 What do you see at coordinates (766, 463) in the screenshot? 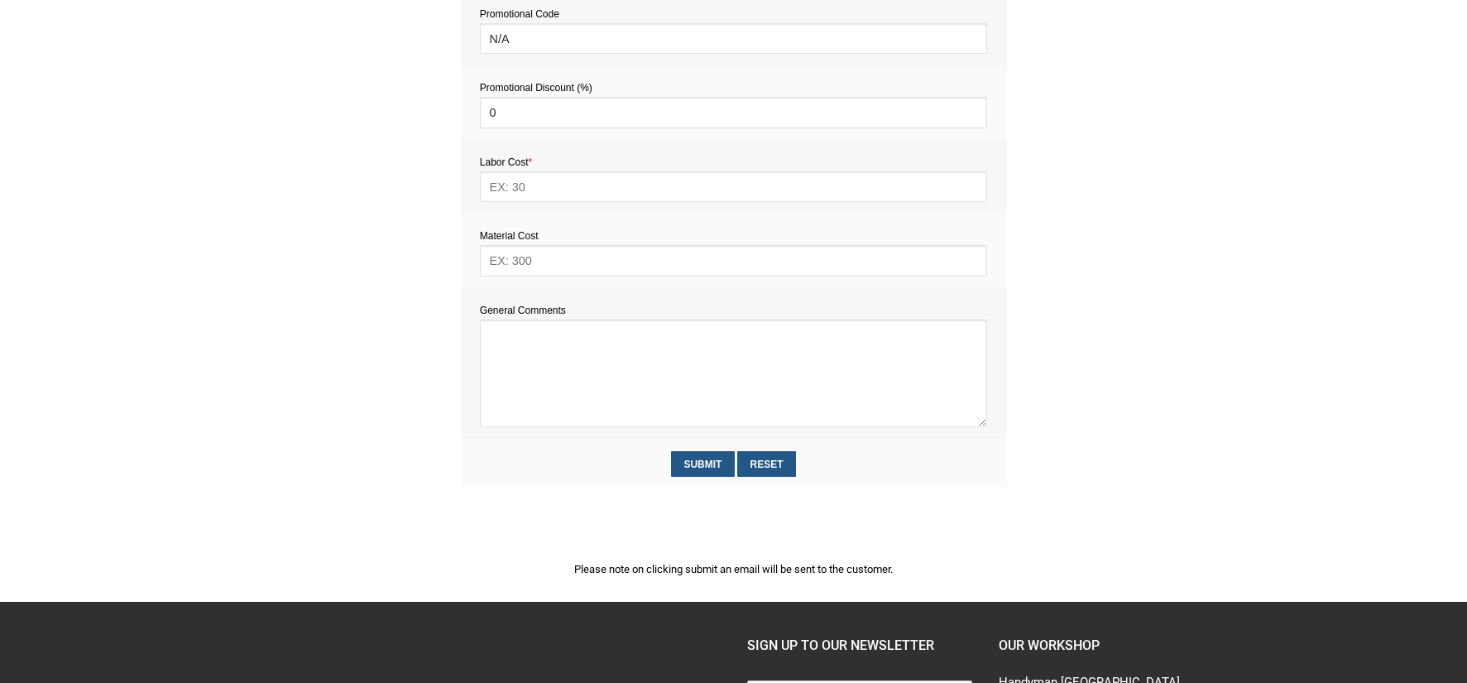
I see `input: Reset` at bounding box center [766, 463].